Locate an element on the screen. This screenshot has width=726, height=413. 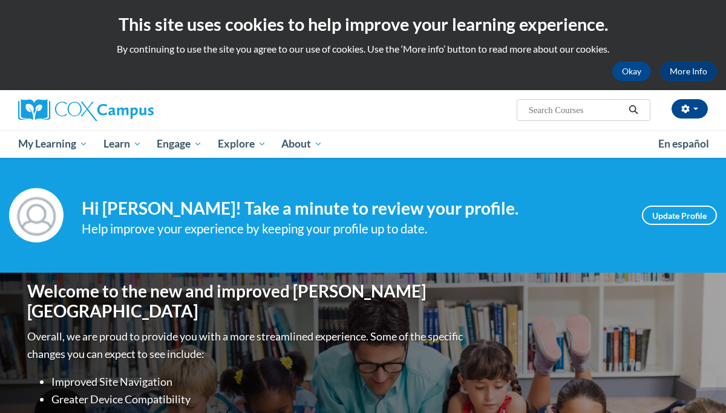
li: Improved Site Navigation is located at coordinates (258, 382).